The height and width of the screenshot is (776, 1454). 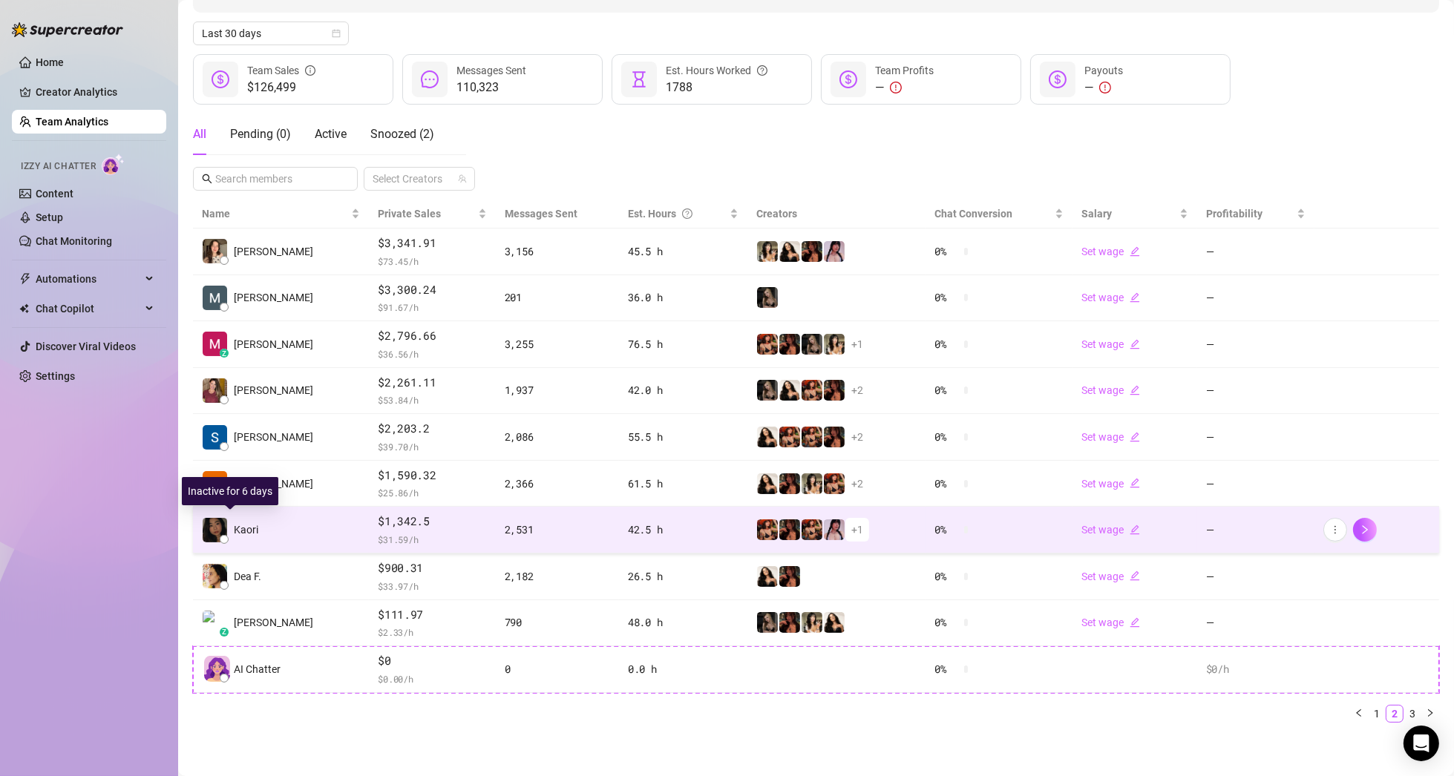 I want to click on div: 36.0 h, so click(x=683, y=298).